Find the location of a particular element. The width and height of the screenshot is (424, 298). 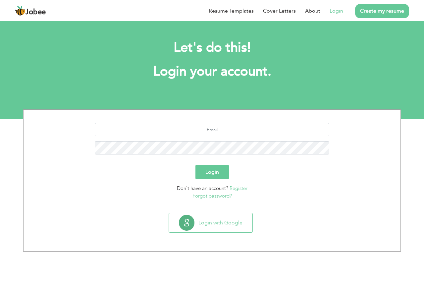

img: jobee.io is located at coordinates (20, 11).